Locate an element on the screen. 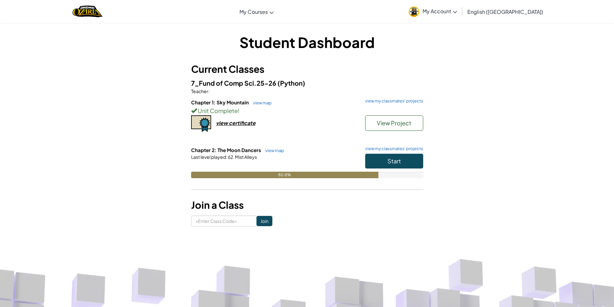 The width and height of the screenshot is (614, 307). div: 80.8% is located at coordinates (285, 175).